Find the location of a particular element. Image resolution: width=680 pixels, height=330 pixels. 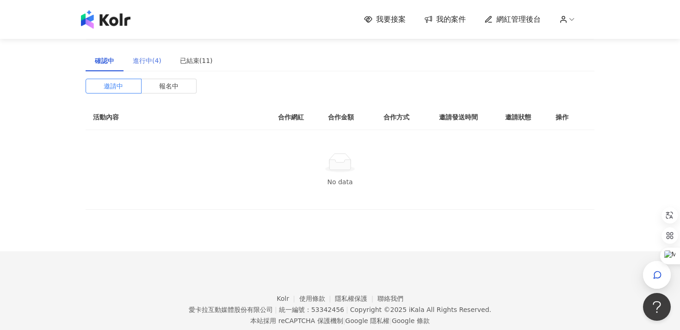

span: 本站採用 reCAPTCHA 保護機制 is located at coordinates (339, 320).